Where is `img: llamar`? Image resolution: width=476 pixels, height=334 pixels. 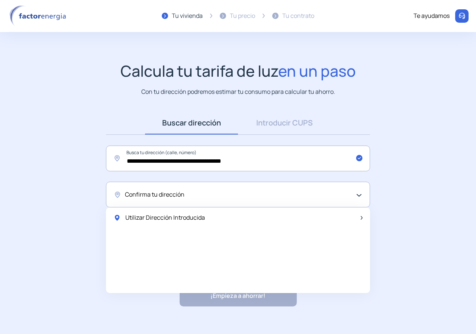
img: llamar is located at coordinates (462, 16).